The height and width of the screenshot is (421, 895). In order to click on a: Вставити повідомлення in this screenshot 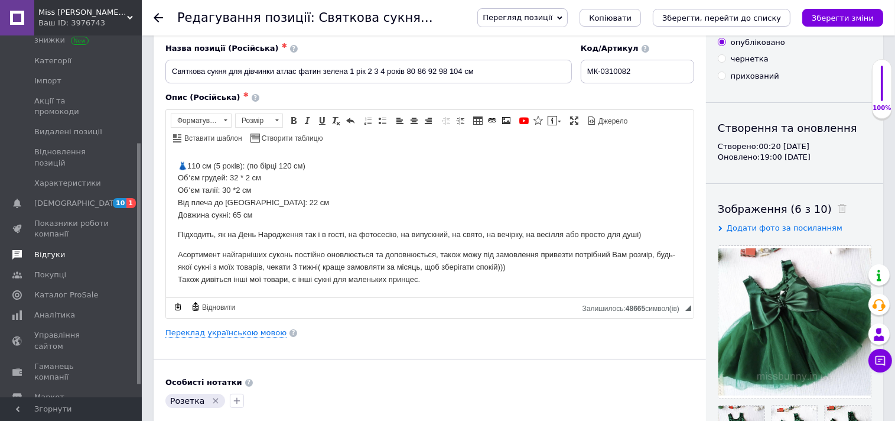, I will do `click(554, 121)`.